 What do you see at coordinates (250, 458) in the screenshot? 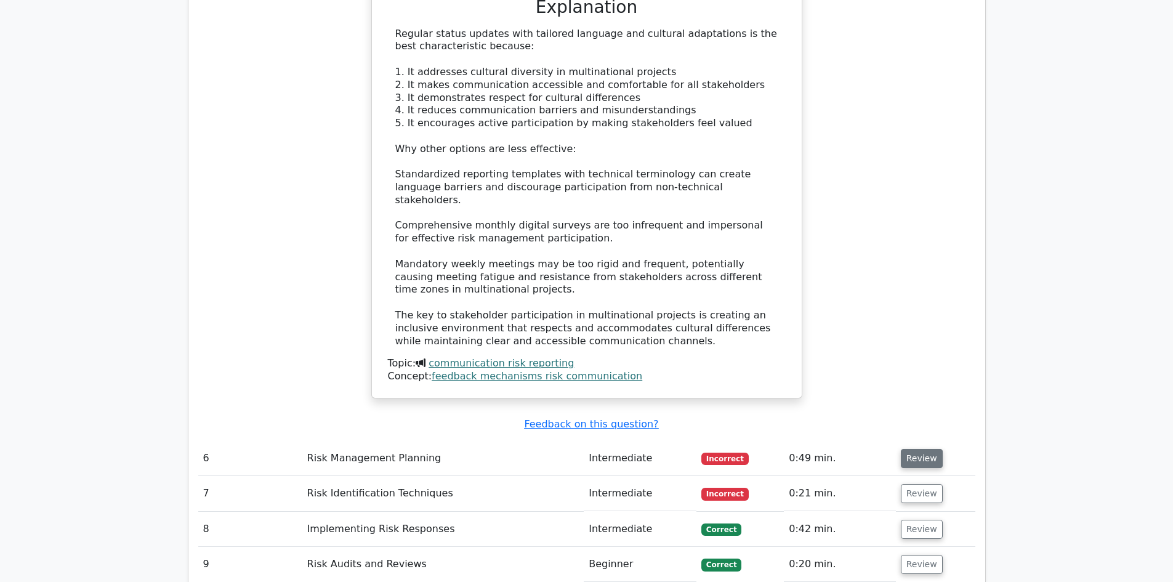
I see `td: 6` at bounding box center [250, 458].